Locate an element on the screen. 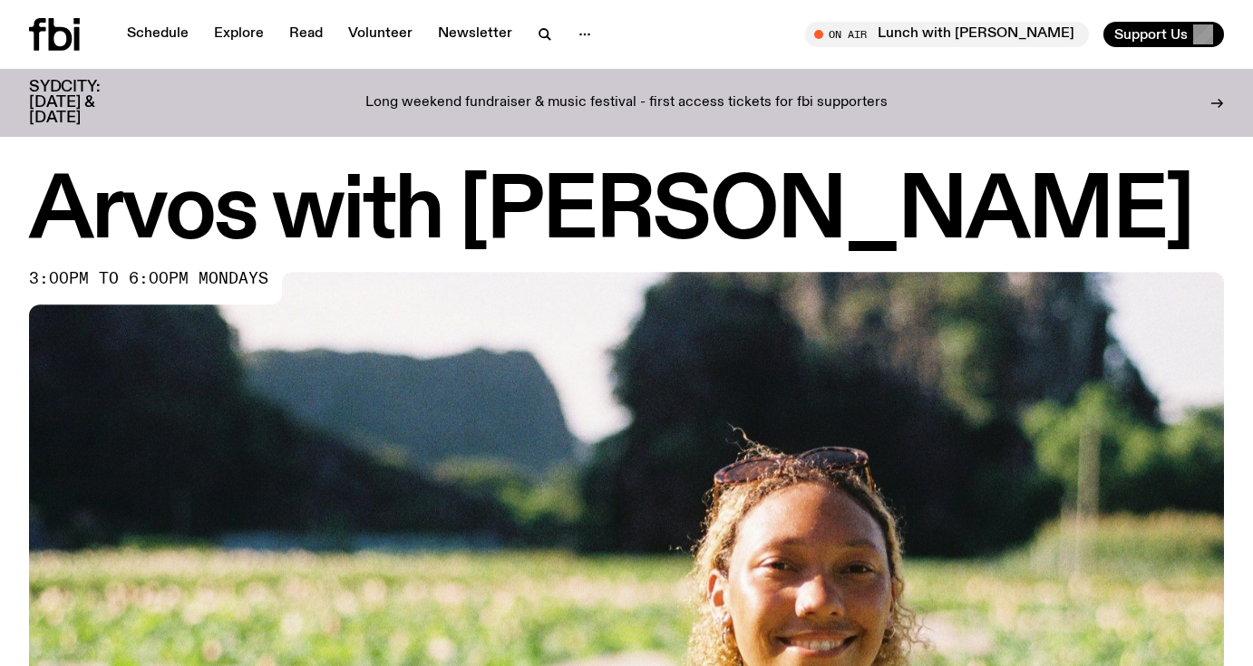 This screenshot has width=1253, height=666. span: Support Us is located at coordinates (1150, 34).